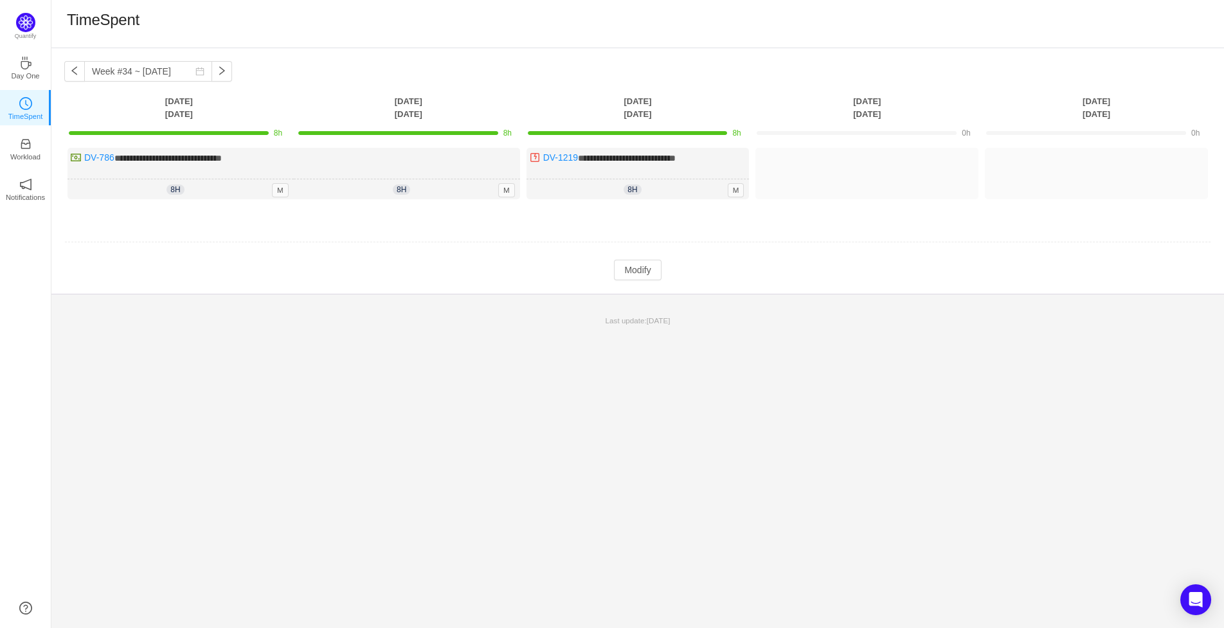 This screenshot has height=628, width=1224. What do you see at coordinates (26, 37) in the screenshot?
I see `p: Quantify` at bounding box center [26, 37].